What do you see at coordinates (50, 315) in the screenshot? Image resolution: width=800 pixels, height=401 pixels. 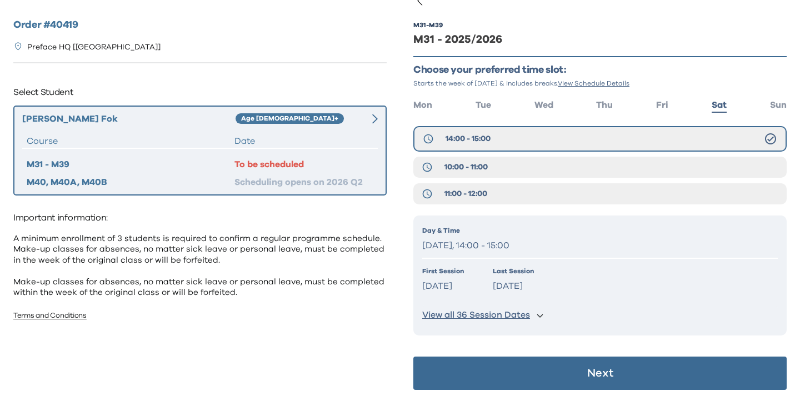 I see `a: Terms and Conditions` at bounding box center [50, 315].